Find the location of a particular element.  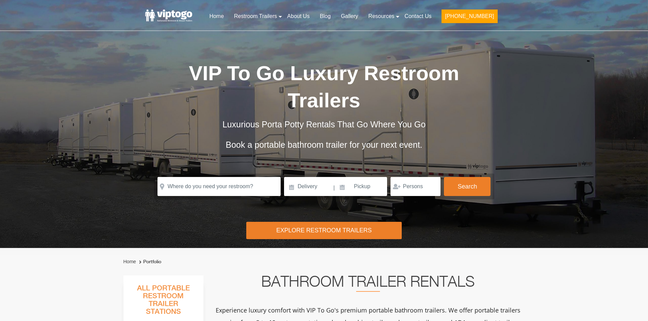

li: Portfolio is located at coordinates (149, 262).